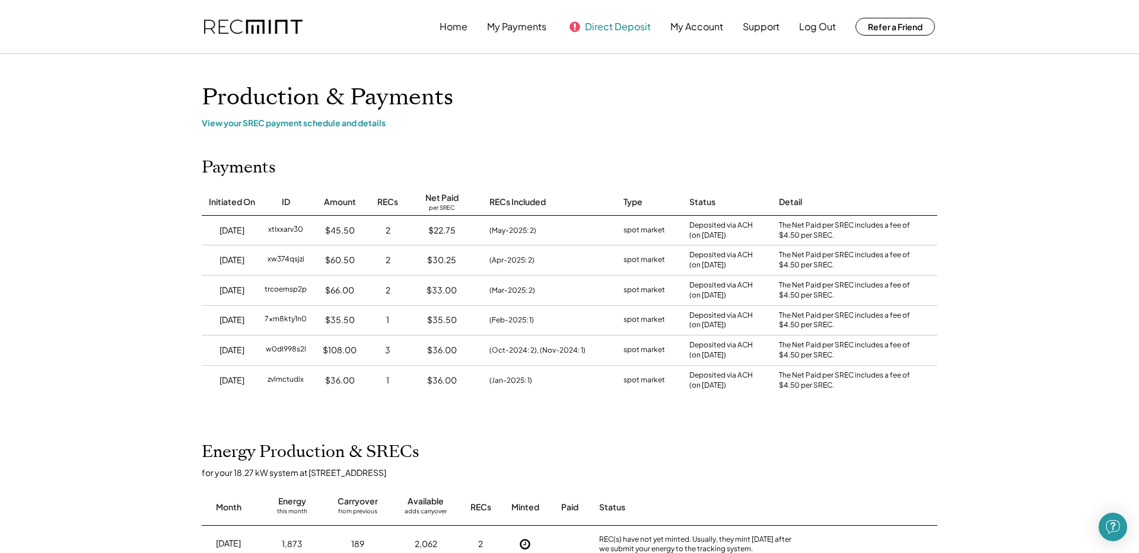 The width and height of the screenshot is (1139, 553). Describe the element at coordinates (441, 291) in the screenshot. I see `div: $33.00` at that location.